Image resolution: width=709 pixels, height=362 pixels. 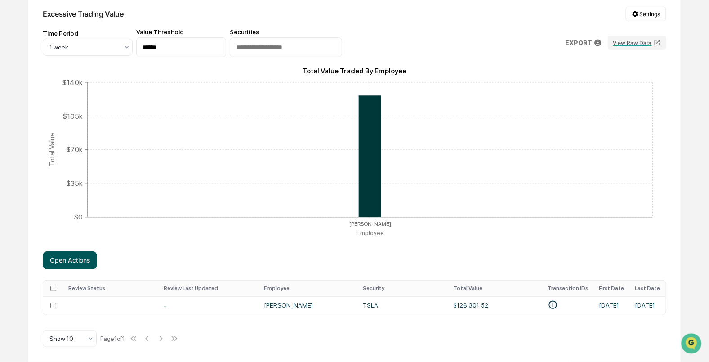 What do you see at coordinates (648, 288) in the screenshot?
I see `div: Last Date` at bounding box center [648, 288].